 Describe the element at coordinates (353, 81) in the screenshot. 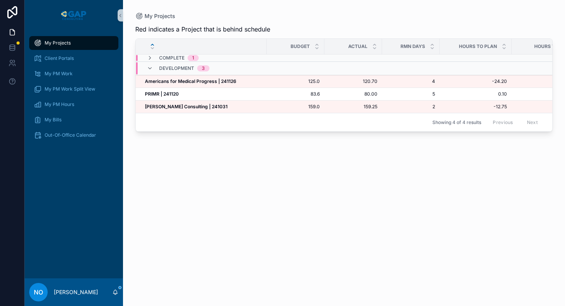

I see `a: 120.70` at that location.